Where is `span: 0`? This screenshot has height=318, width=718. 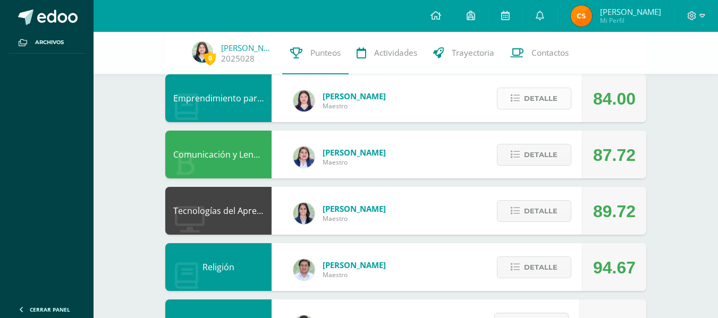
span: 0 is located at coordinates (210, 58).